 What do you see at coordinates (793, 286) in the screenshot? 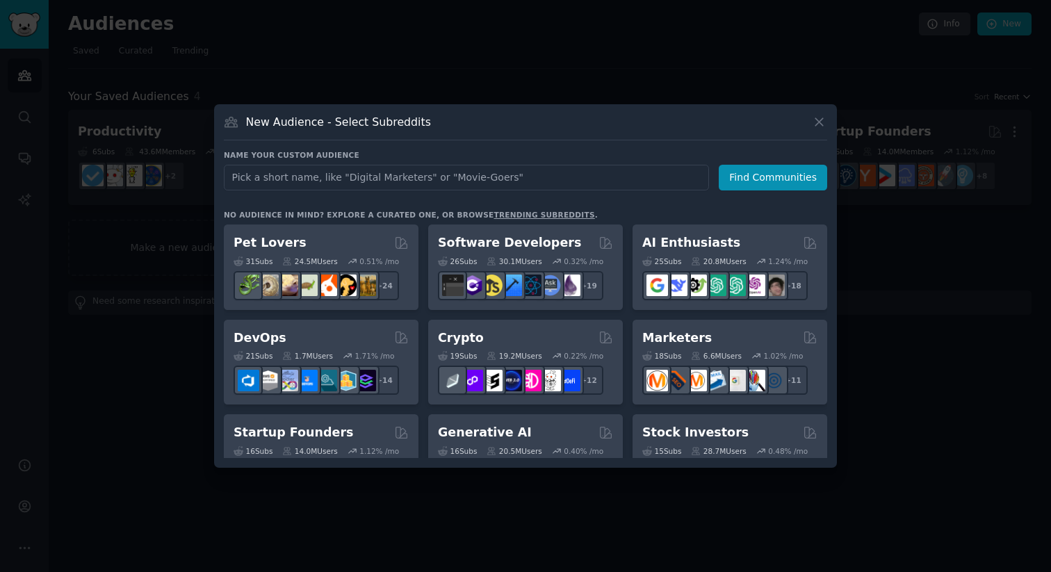
I see `div: + 18` at bounding box center [793, 286].